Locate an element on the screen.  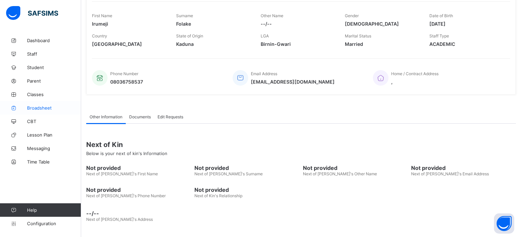
span: Surname is located at coordinates (184, 16).